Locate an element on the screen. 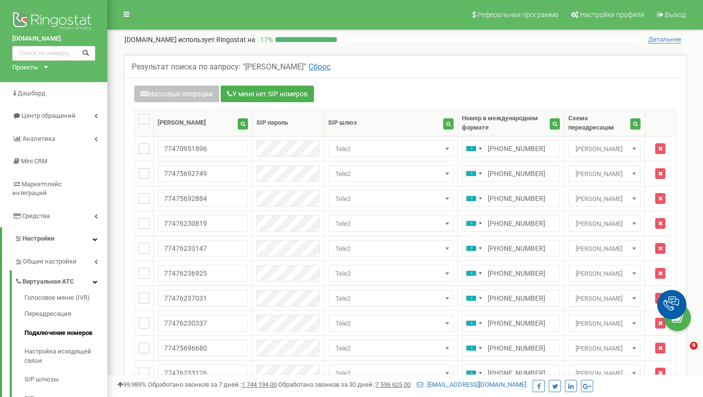 The height and width of the screenshot is (397, 703). span: Настройки is located at coordinates (38, 238).